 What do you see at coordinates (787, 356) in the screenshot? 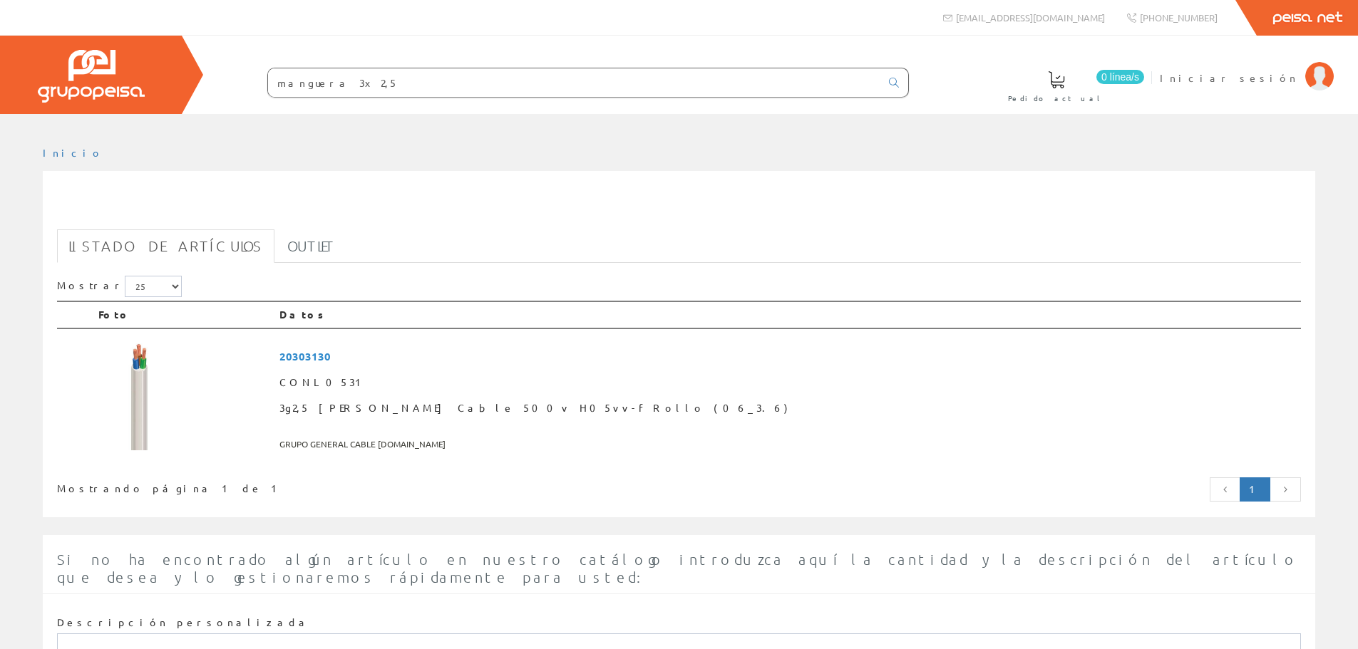
I see `span: 20303130` at bounding box center [787, 356].